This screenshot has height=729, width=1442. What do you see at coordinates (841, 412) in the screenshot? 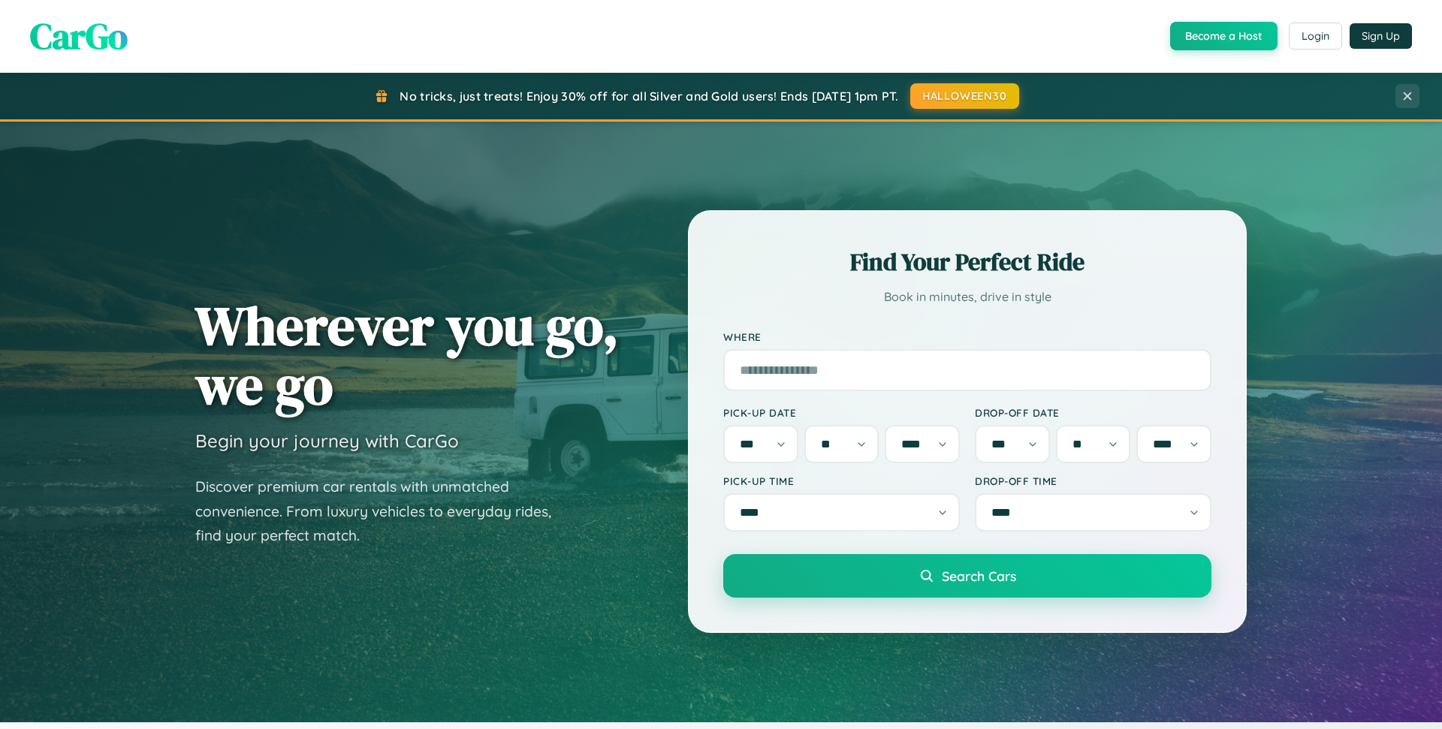
I see `label: Pick-up Date` at bounding box center [841, 412].